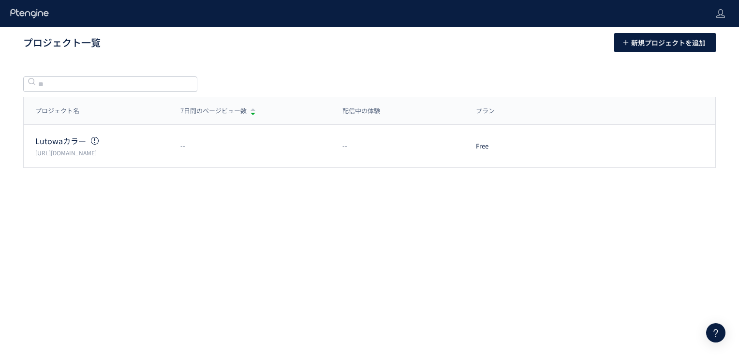  I want to click on span: 配信中の体験, so click(361, 111).